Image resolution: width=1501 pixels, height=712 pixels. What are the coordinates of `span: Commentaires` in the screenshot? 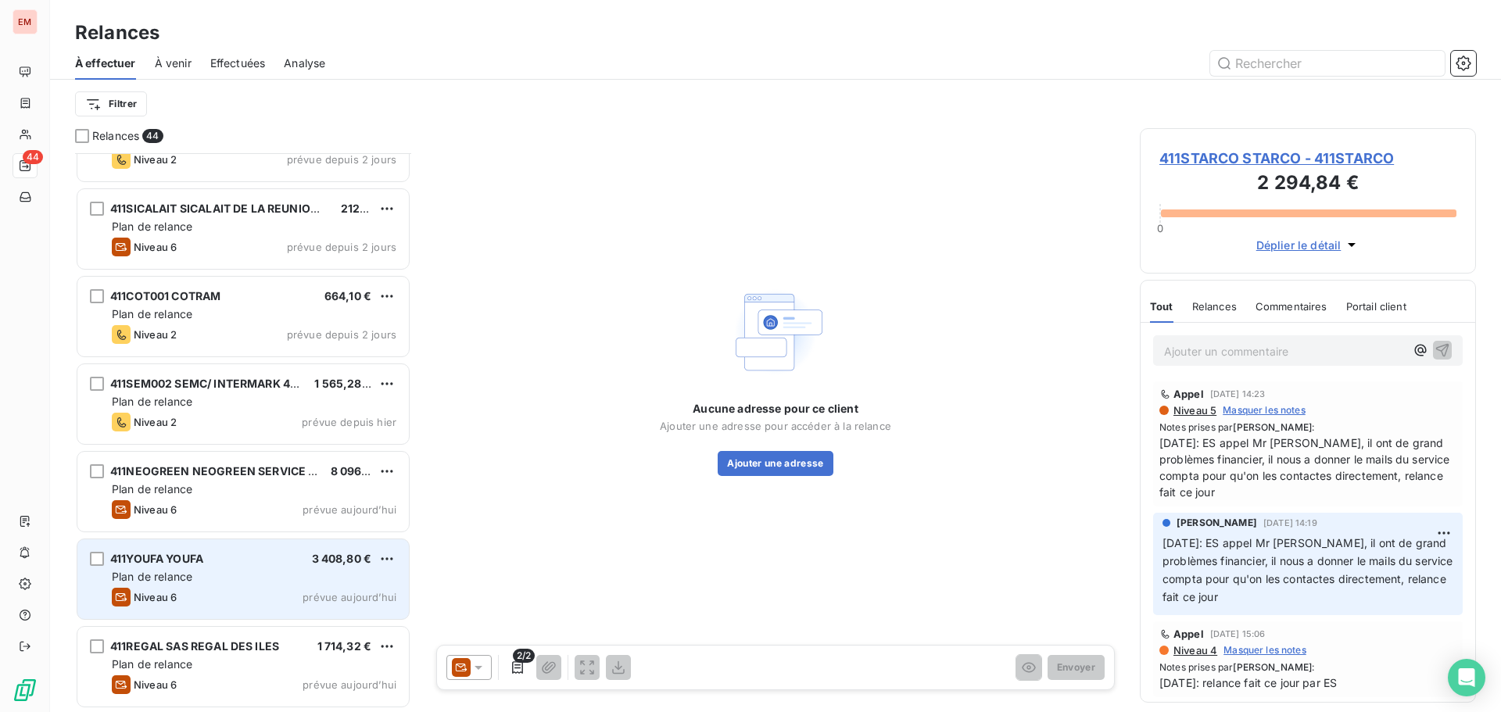 It's located at (1291, 306).